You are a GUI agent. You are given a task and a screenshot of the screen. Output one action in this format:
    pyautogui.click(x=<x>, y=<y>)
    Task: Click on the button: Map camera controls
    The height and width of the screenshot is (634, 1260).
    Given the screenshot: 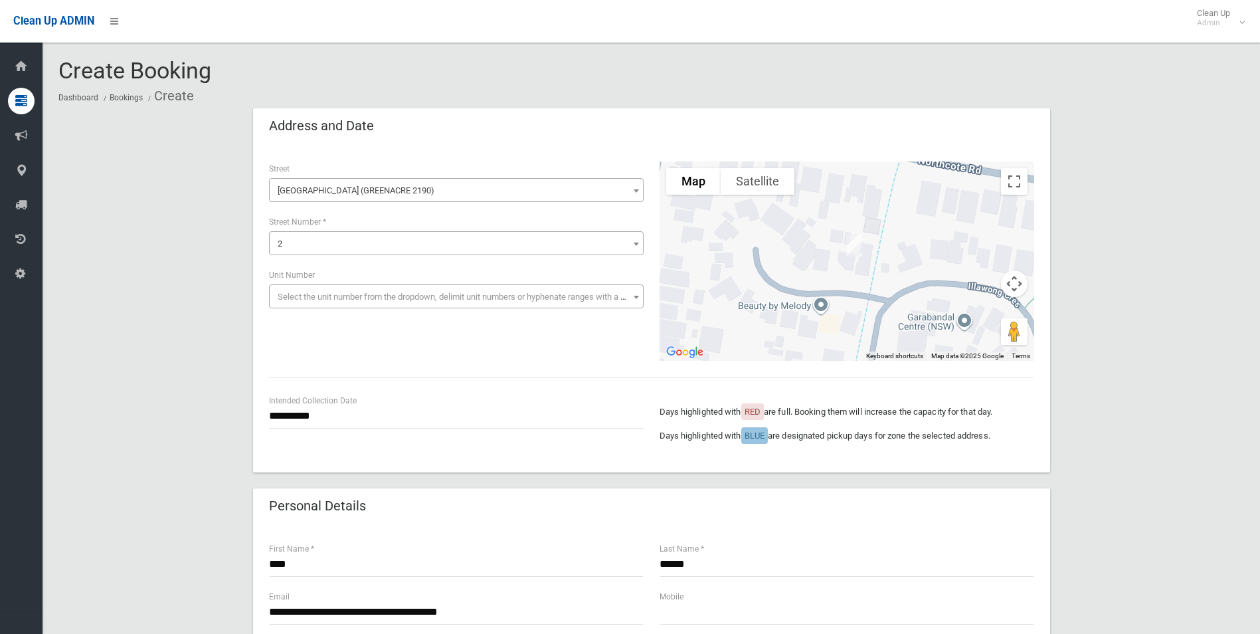 What is the action you would take?
    pyautogui.click(x=1014, y=284)
    